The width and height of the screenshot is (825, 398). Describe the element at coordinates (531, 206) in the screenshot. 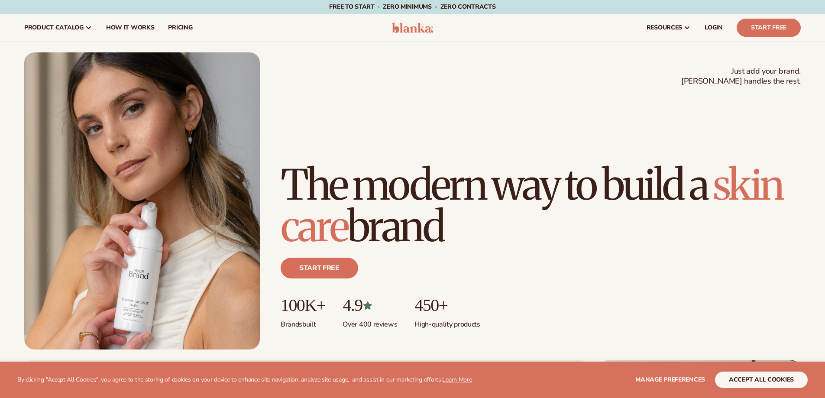

I see `span: skin care` at that location.